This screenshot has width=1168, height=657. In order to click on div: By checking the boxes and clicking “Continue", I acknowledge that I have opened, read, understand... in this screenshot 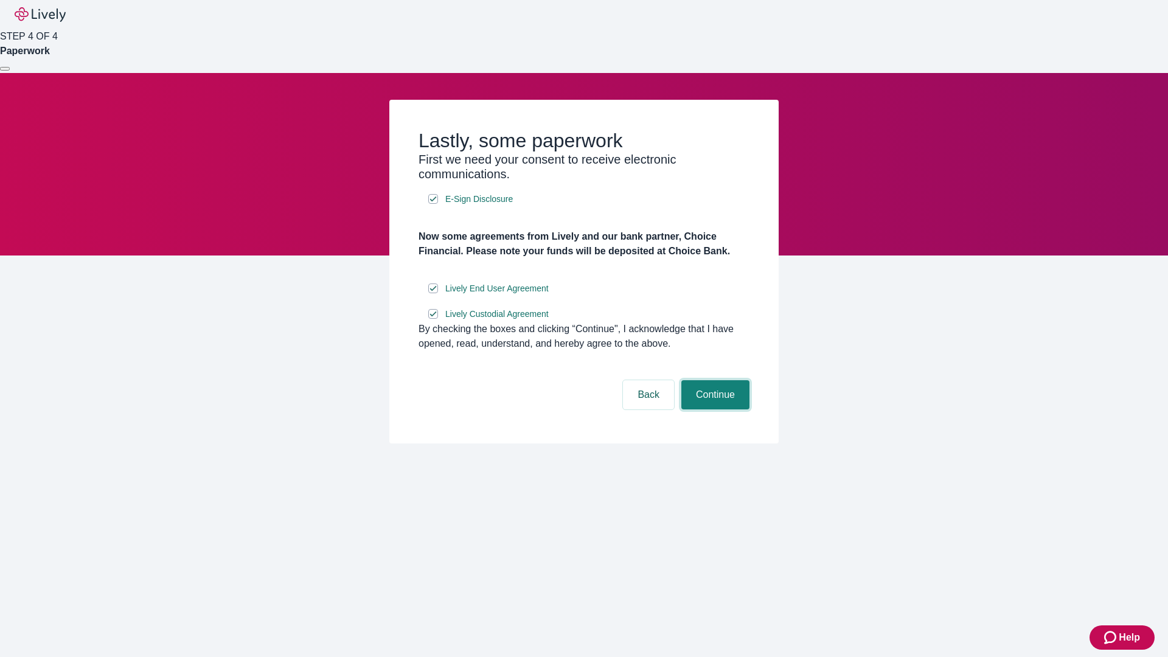, I will do `click(584, 336)`.